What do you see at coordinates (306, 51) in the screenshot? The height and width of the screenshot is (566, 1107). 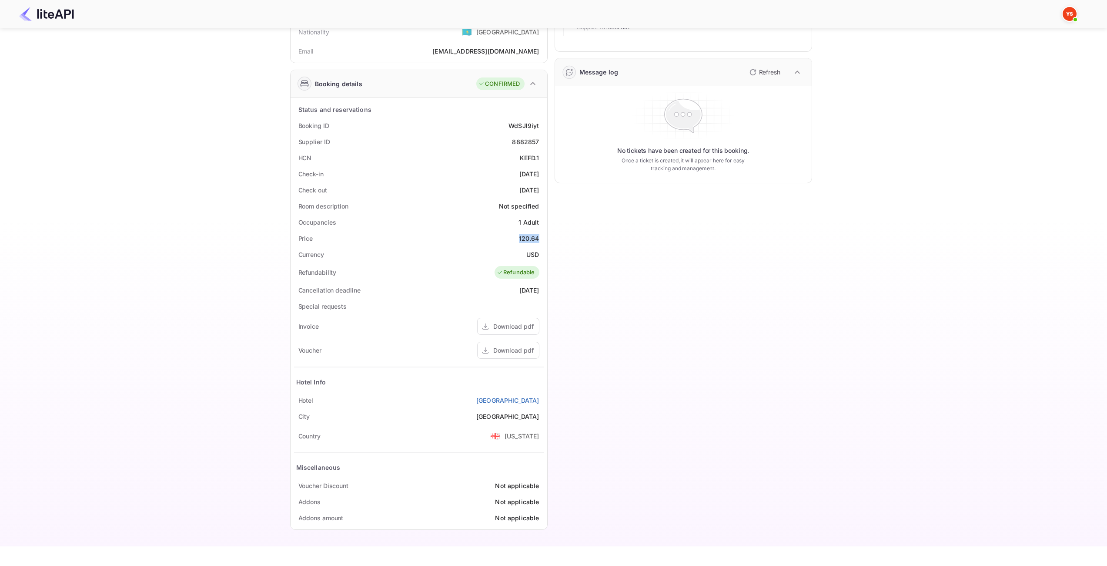 I see `ya-tr-span: Email` at bounding box center [306, 51].